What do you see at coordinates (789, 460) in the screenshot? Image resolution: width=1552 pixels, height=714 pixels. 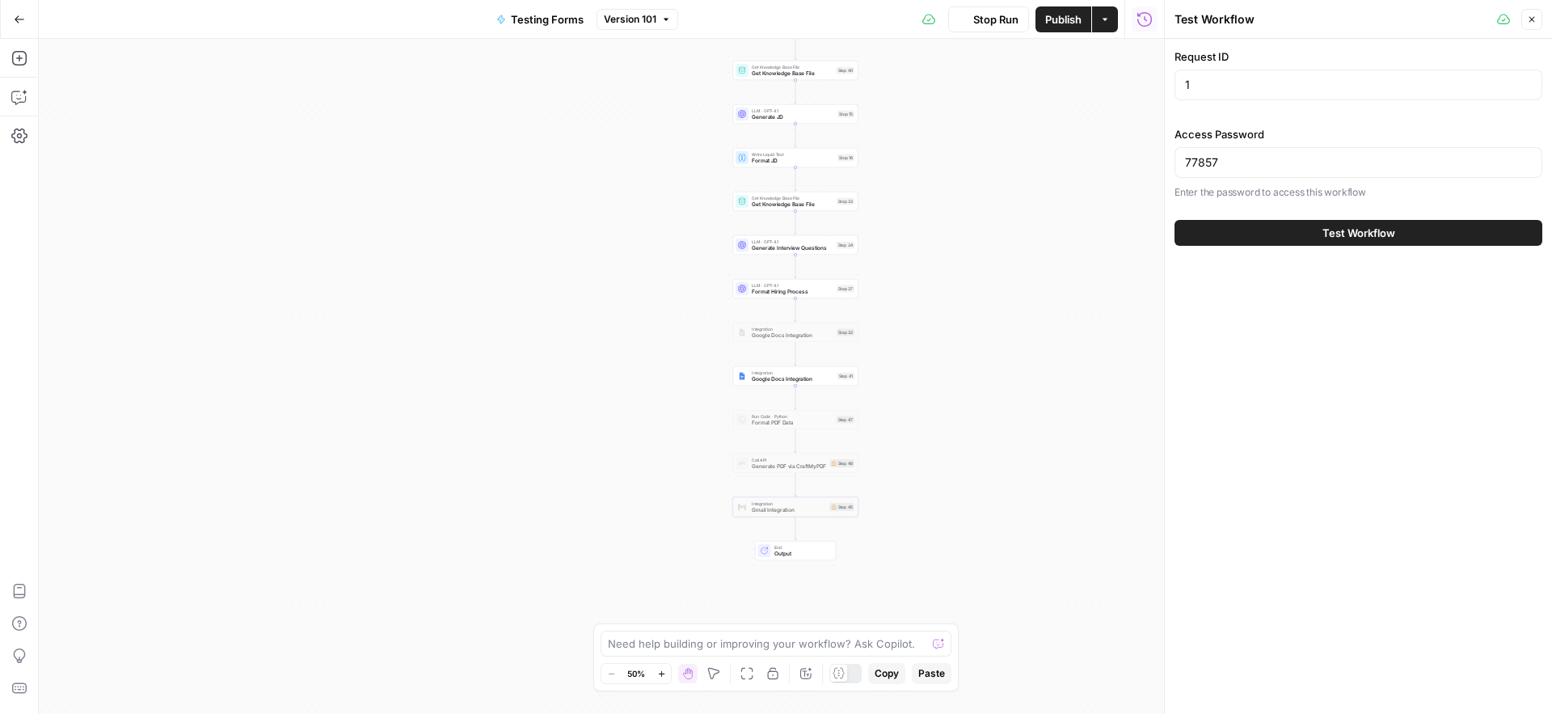 I see `span: Call API` at bounding box center [789, 460].